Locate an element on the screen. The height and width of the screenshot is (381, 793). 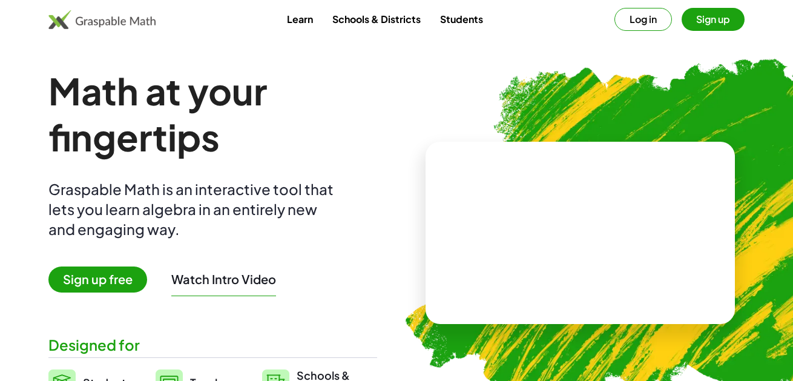
button: Sign up is located at coordinates (713, 19).